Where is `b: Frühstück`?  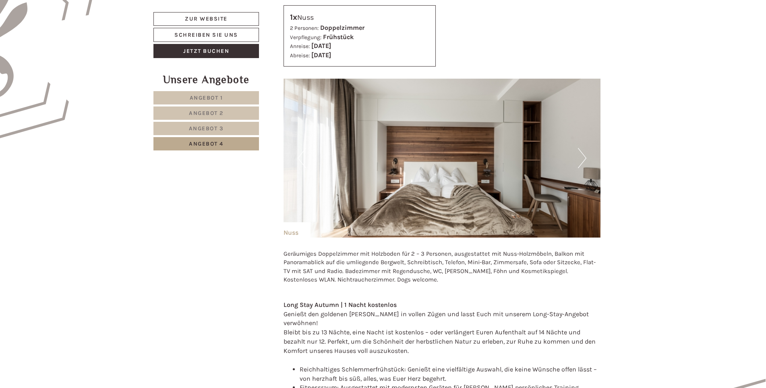
b: Frühstück is located at coordinates (339, 37).